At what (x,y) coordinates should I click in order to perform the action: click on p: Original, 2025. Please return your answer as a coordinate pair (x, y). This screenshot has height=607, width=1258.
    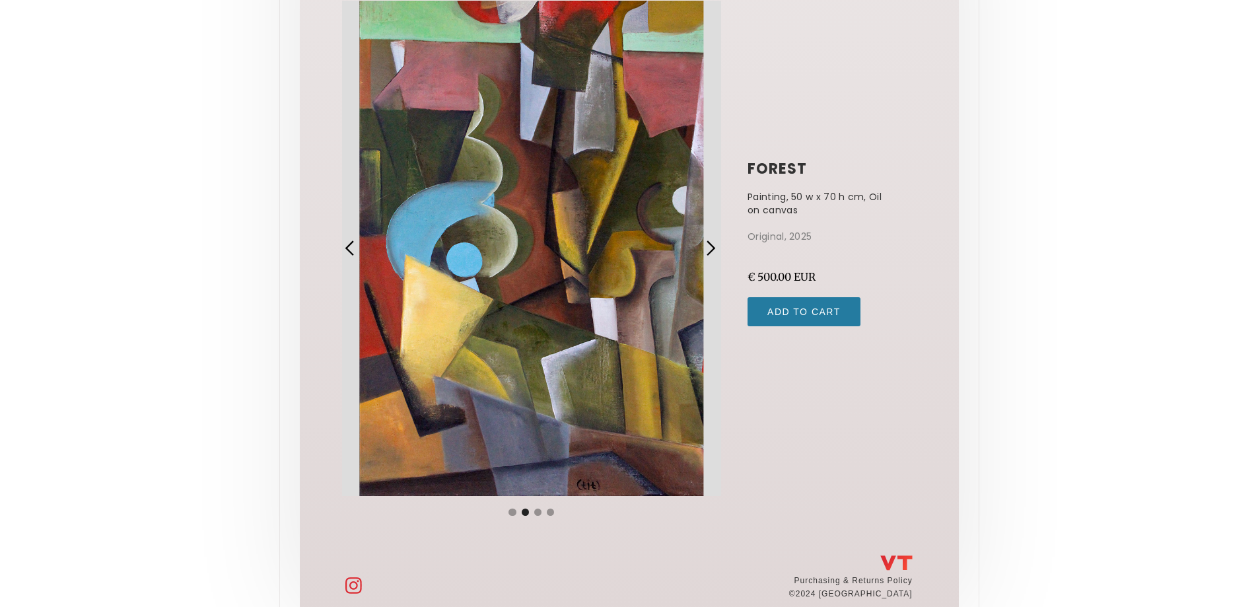
    Looking at the image, I should click on (832, 236).